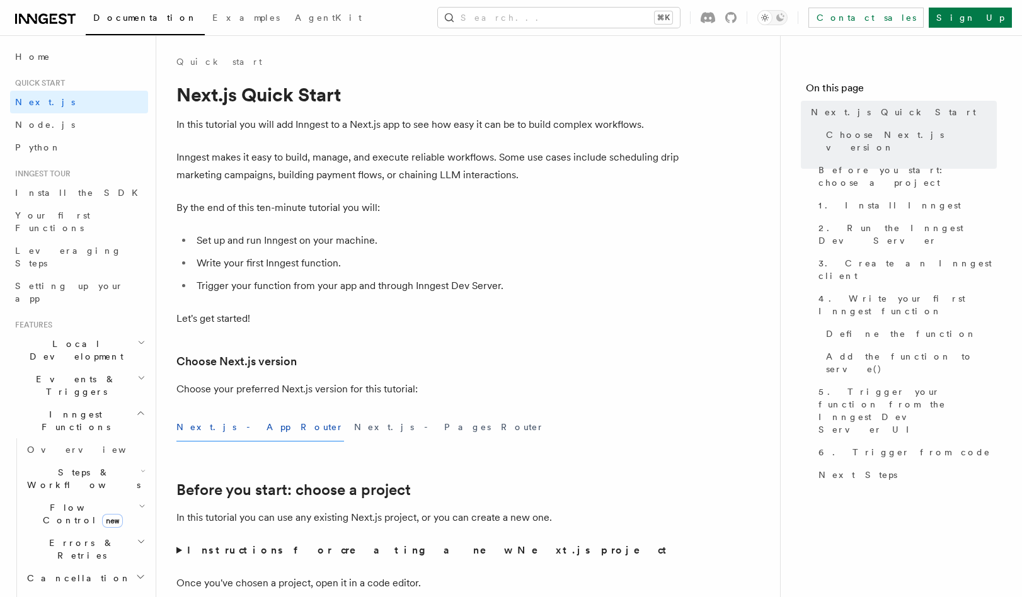 The width and height of the screenshot is (1022, 597). Describe the element at coordinates (428, 125) in the screenshot. I see `p: In this tutorial you will add Inngest to a Next.js app to see how easy it can be to build complex...` at that location.